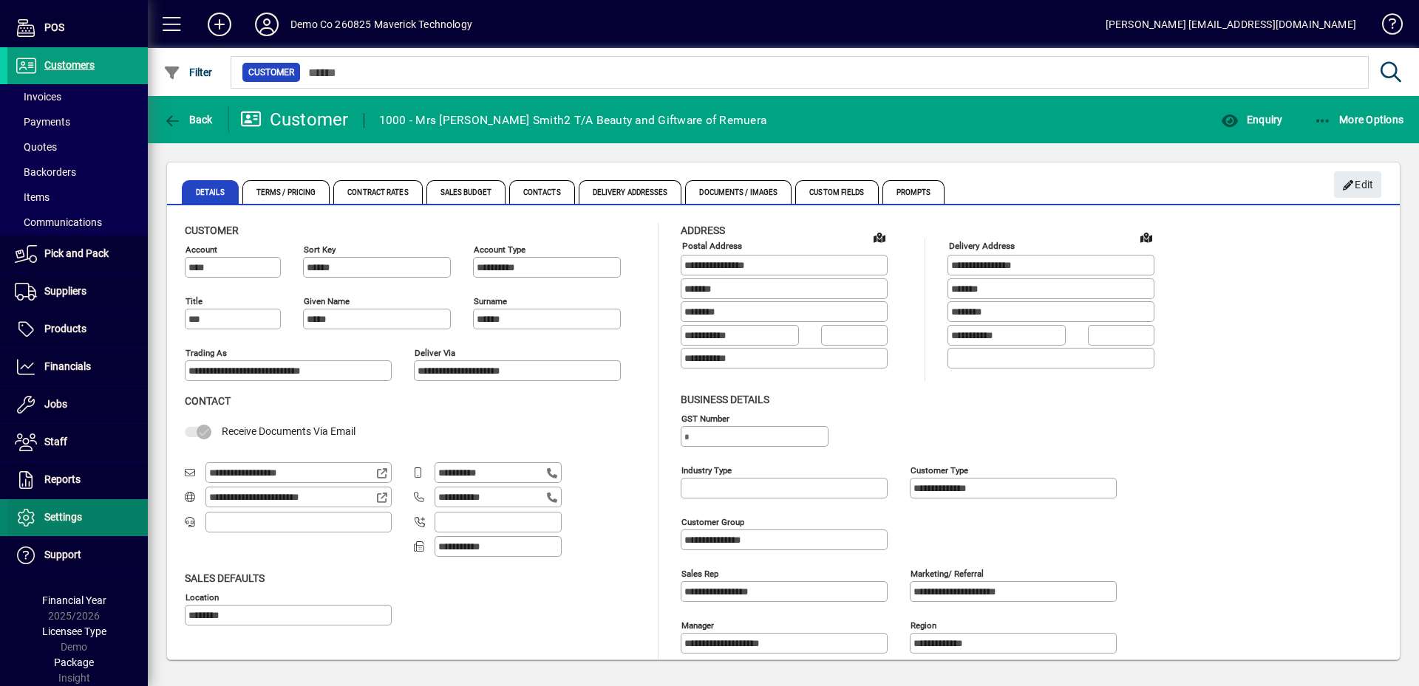 Image resolution: width=1419 pixels, height=686 pixels. Describe the element at coordinates (78, 556) in the screenshot. I see `a: Support` at that location.